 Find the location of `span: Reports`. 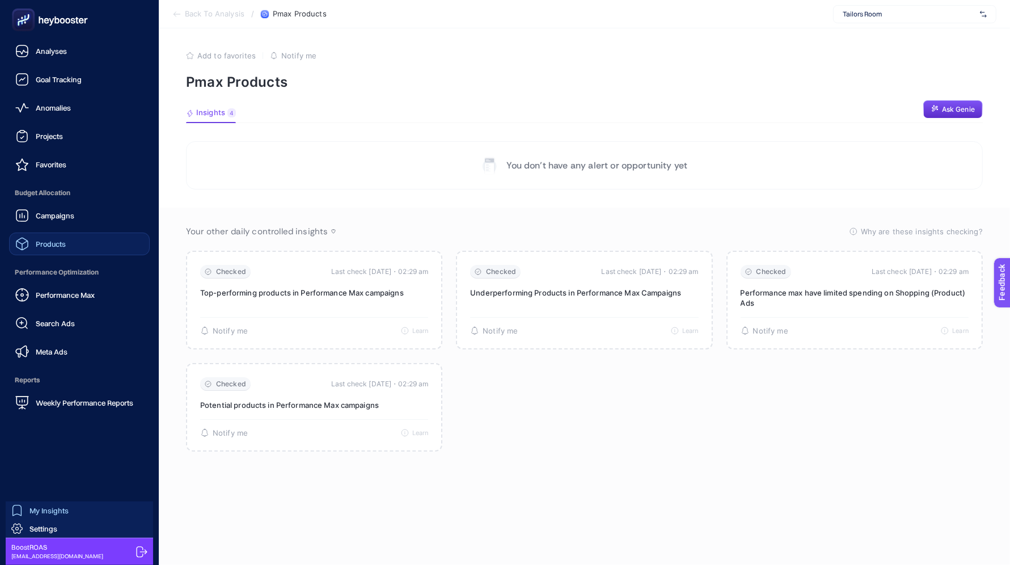

span: Reports is located at coordinates (79, 380).